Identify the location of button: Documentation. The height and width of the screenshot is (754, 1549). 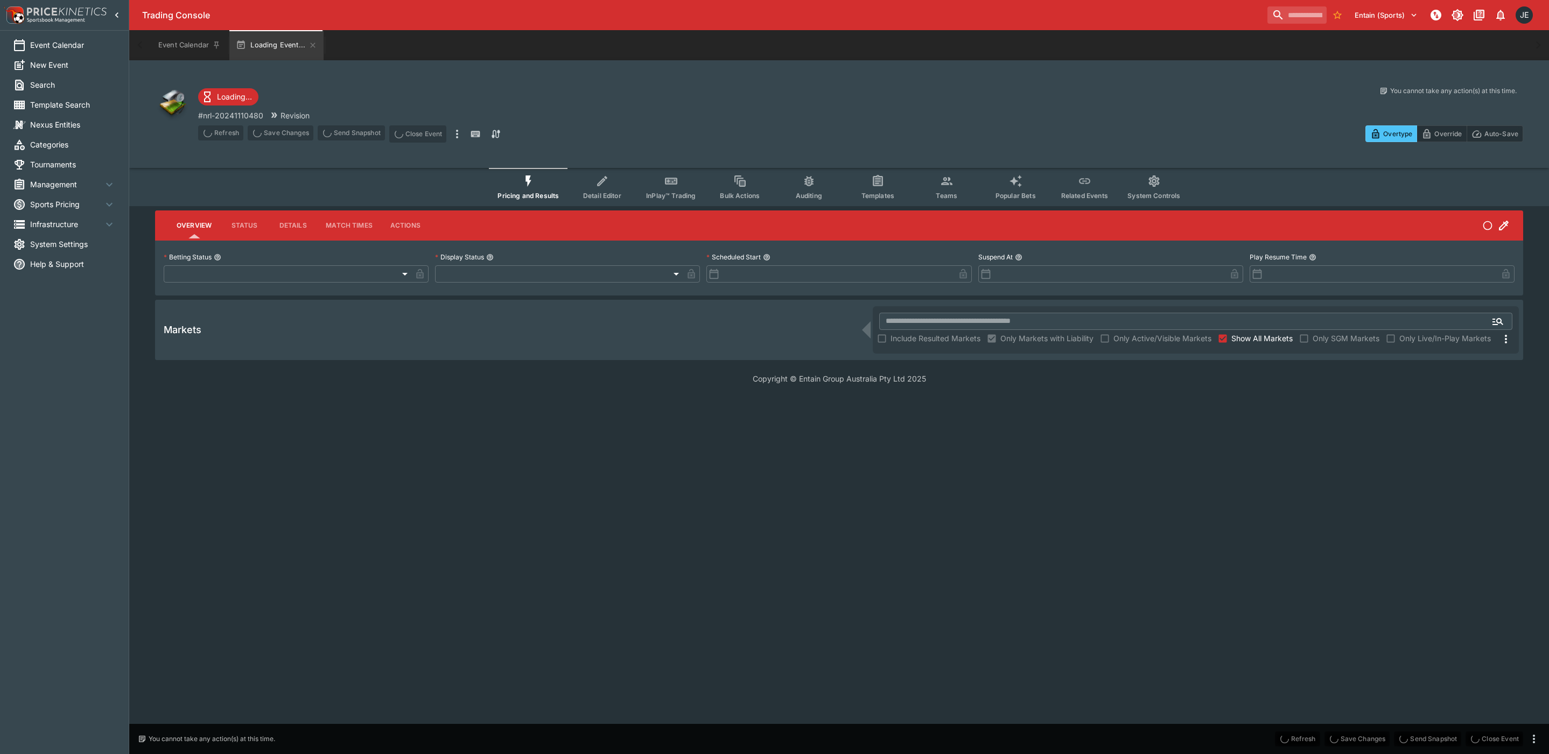
(1479, 15).